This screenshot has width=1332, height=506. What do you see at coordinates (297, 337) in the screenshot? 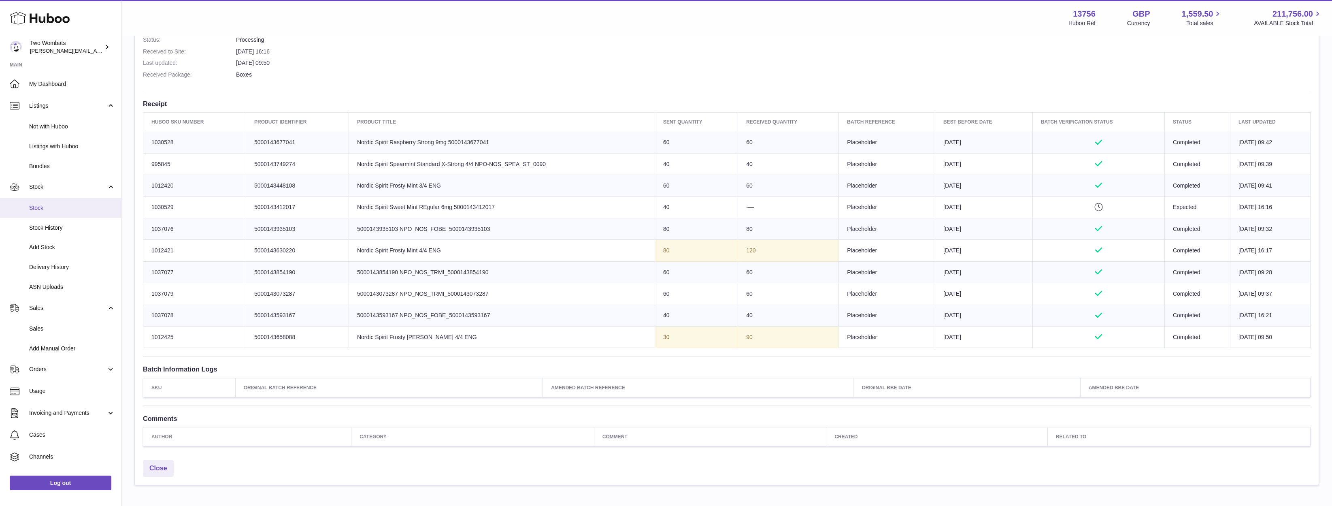
I see `td: 5000143658088` at bounding box center [297, 337].